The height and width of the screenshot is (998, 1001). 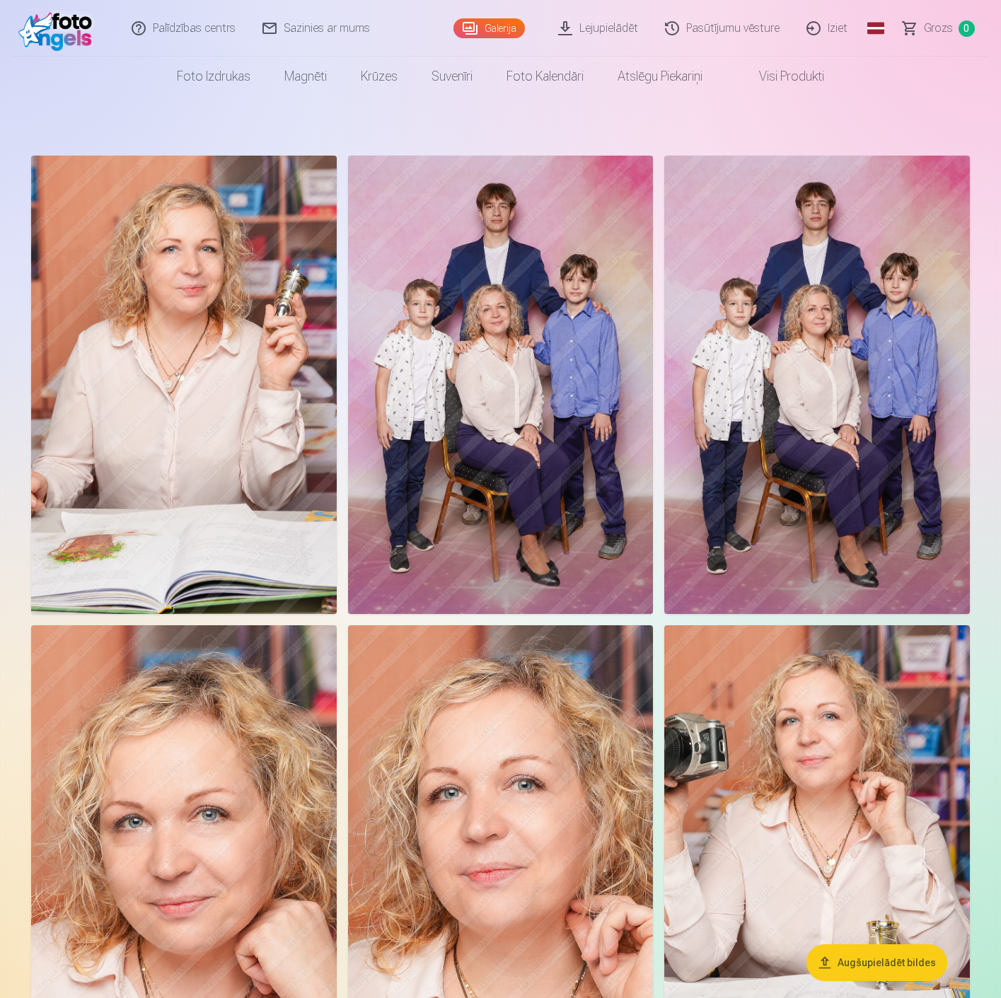 What do you see at coordinates (660, 76) in the screenshot?
I see `a: Atslēgu piekariņi` at bounding box center [660, 76].